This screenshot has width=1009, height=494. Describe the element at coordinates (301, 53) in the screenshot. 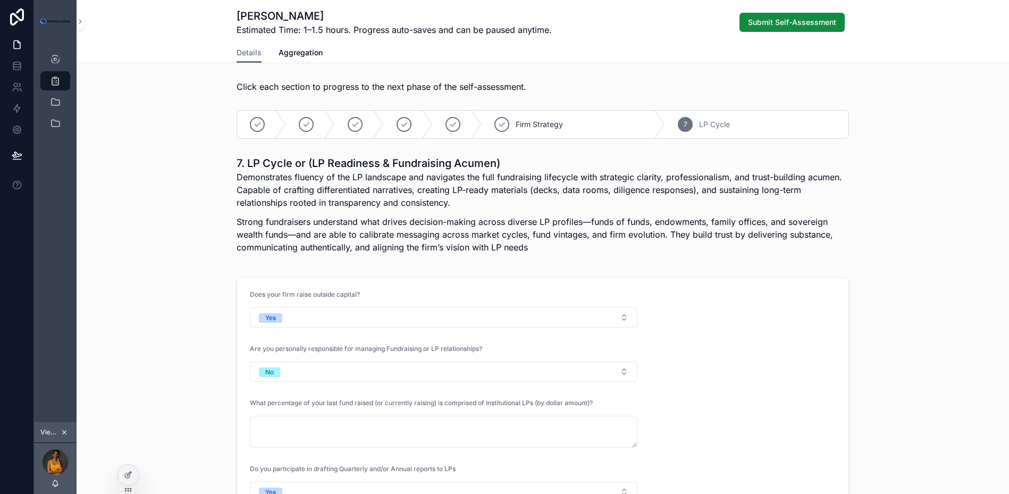

I see `span: Aggregation` at that location.